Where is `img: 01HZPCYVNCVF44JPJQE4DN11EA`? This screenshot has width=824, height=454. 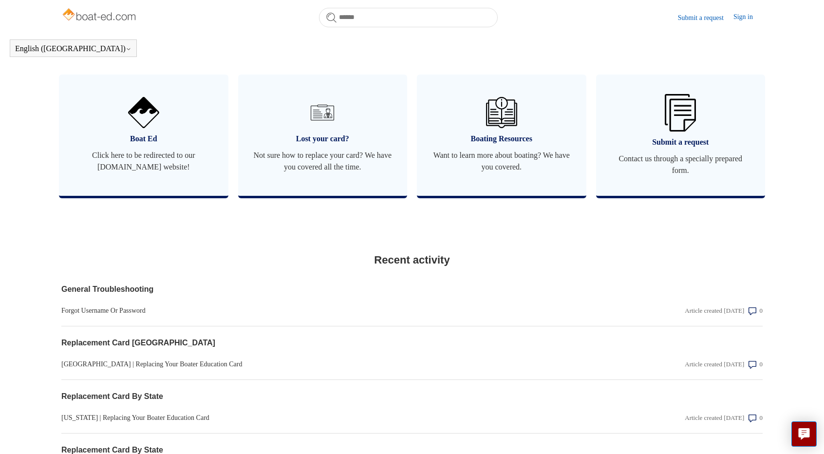
img: 01HZPCYVNCVF44JPJQE4DN11EA is located at coordinates (144, 112).